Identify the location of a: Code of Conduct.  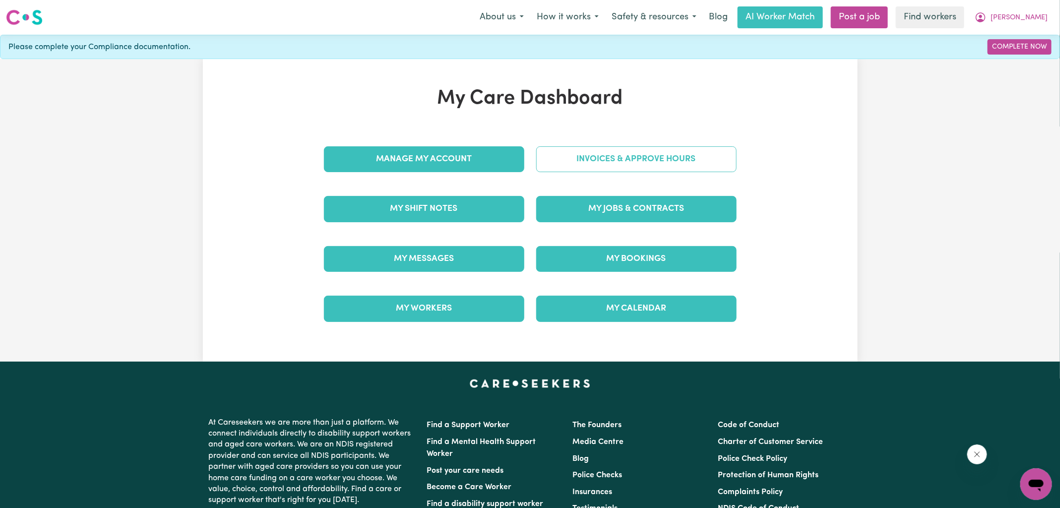
(749, 425).